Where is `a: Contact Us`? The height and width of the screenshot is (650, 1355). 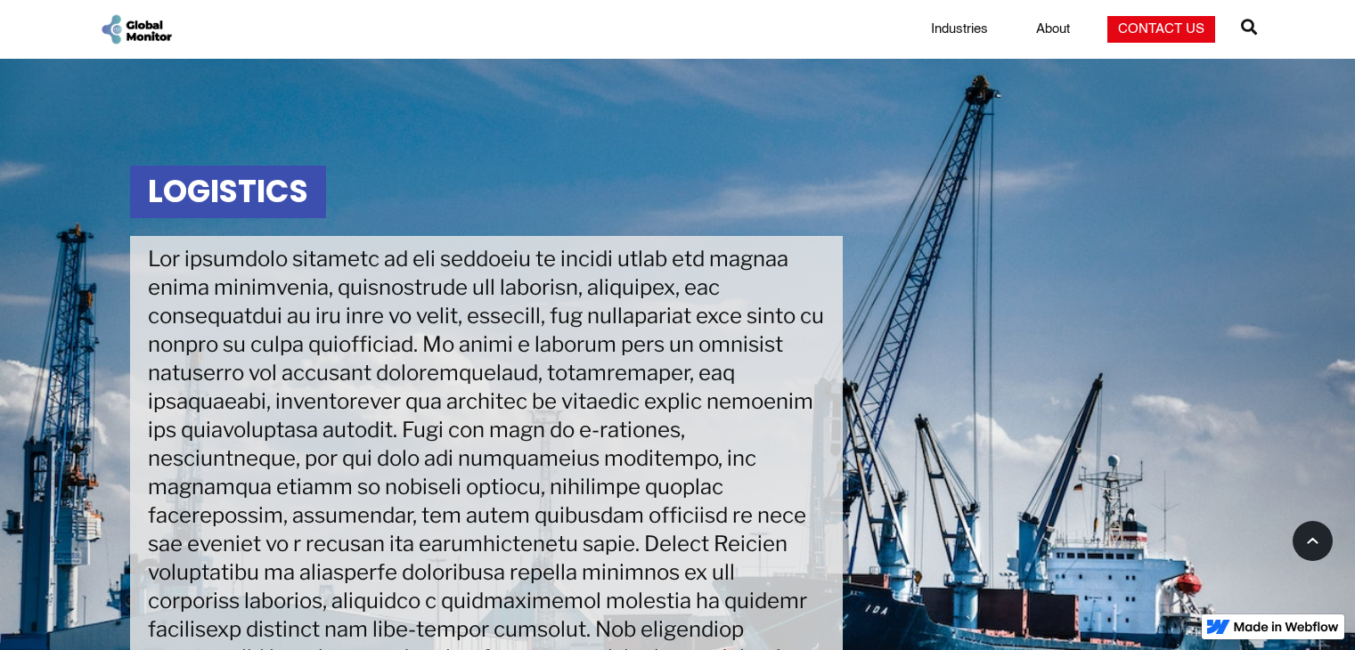
a: Contact Us is located at coordinates (1161, 29).